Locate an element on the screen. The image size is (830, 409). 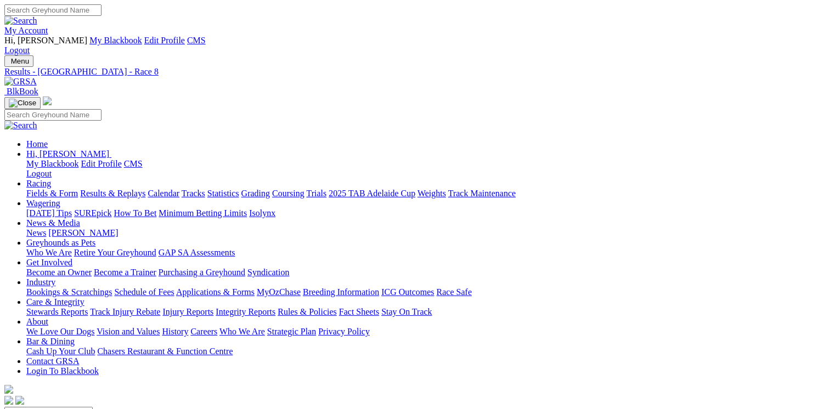
a: We Love Our Dogs is located at coordinates (60, 331).